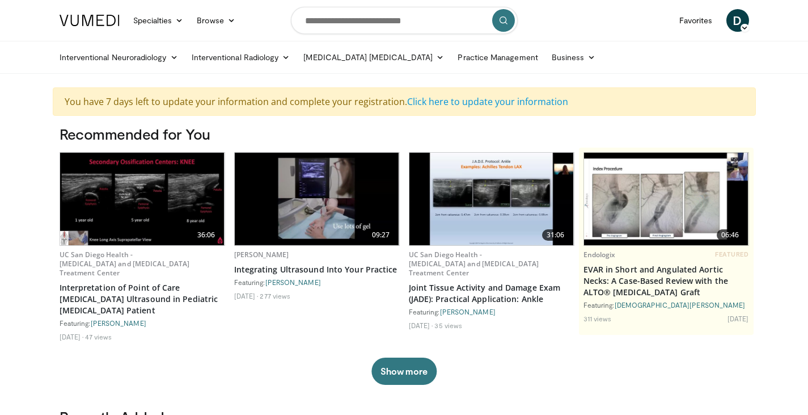  I want to click on a: Specialties, so click(158, 20).